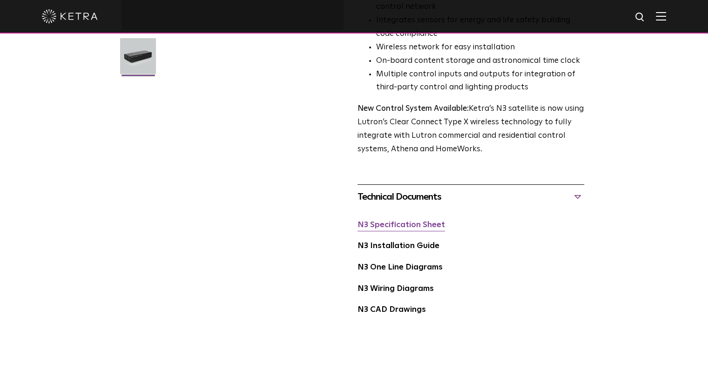 The width and height of the screenshot is (708, 384). Describe the element at coordinates (392, 310) in the screenshot. I see `a: N3 CAD Drawings` at that location.